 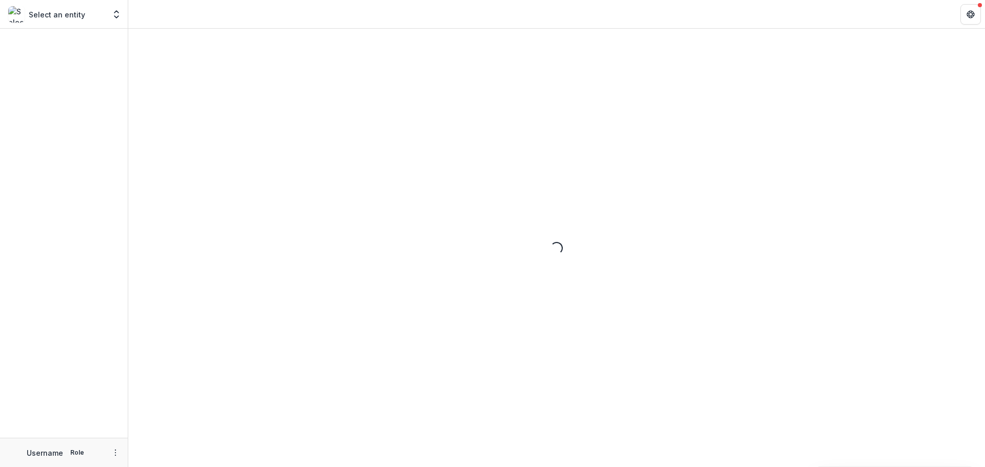 I want to click on button: Get Help, so click(x=971, y=14).